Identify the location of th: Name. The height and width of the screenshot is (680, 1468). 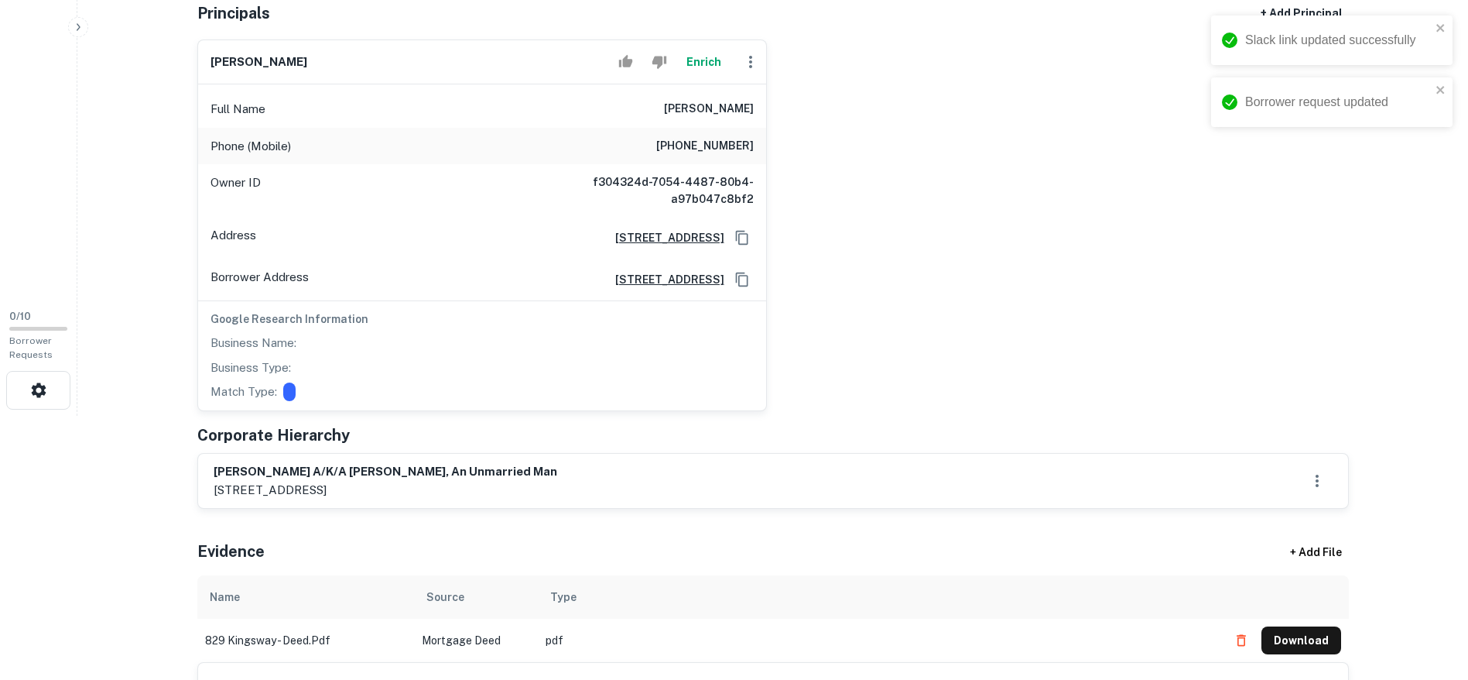
(306, 597).